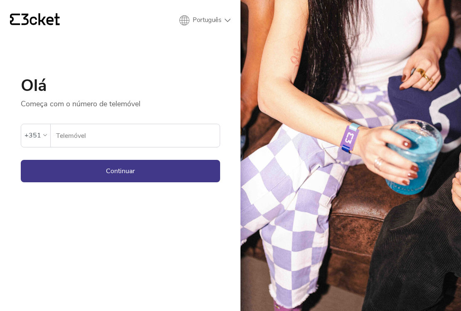 Image resolution: width=461 pixels, height=311 pixels. I want to click on p: Começa com o número de telemóvel, so click(120, 101).